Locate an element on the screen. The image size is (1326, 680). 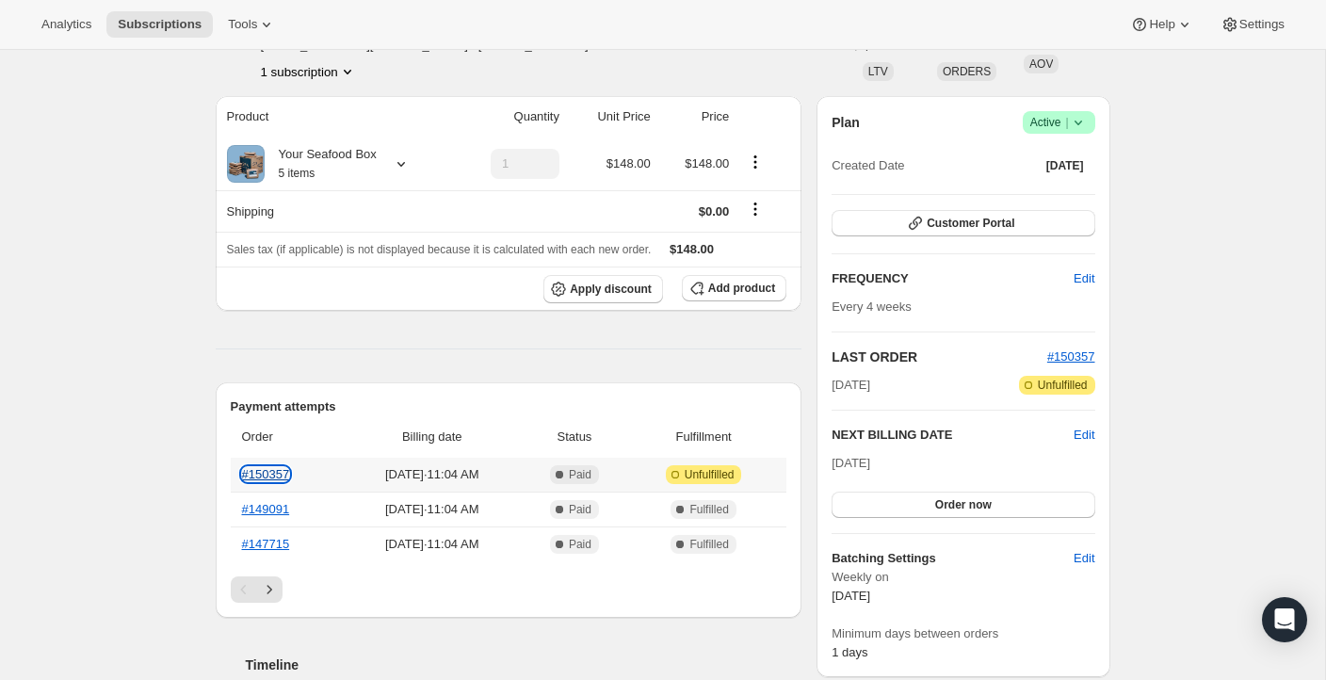
button: Add product is located at coordinates (734, 288).